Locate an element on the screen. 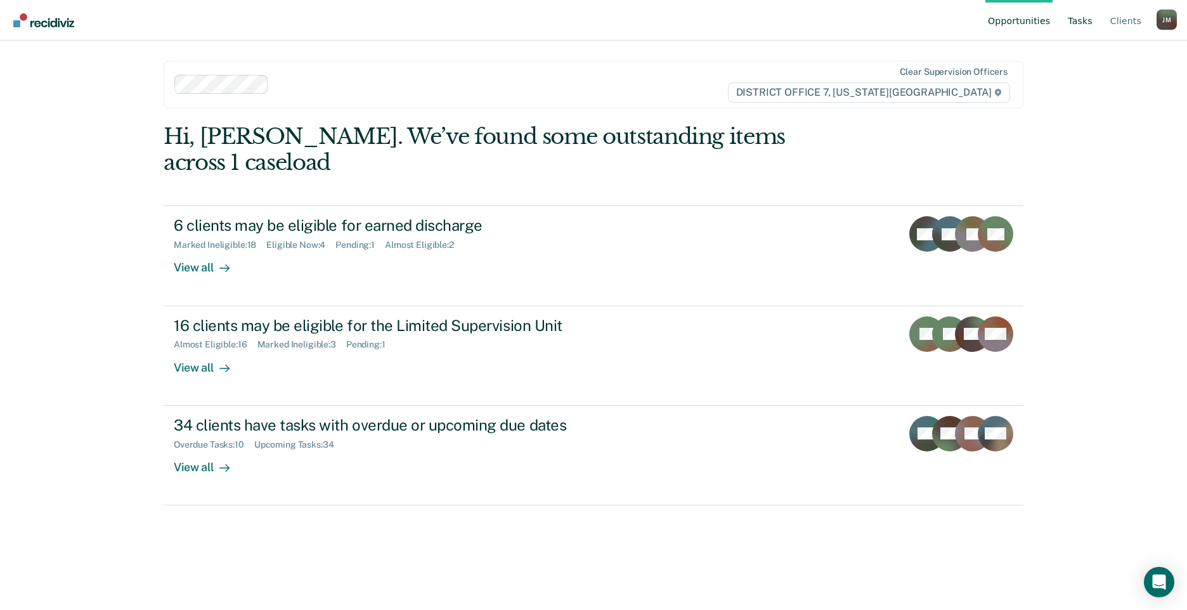 The width and height of the screenshot is (1187, 610). div: 6 clients may be eligible for earned discharge is located at coordinates (396, 225).